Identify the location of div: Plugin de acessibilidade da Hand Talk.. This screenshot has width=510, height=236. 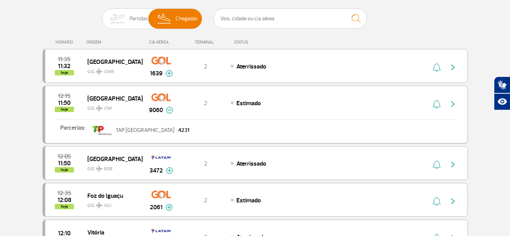
(502, 94).